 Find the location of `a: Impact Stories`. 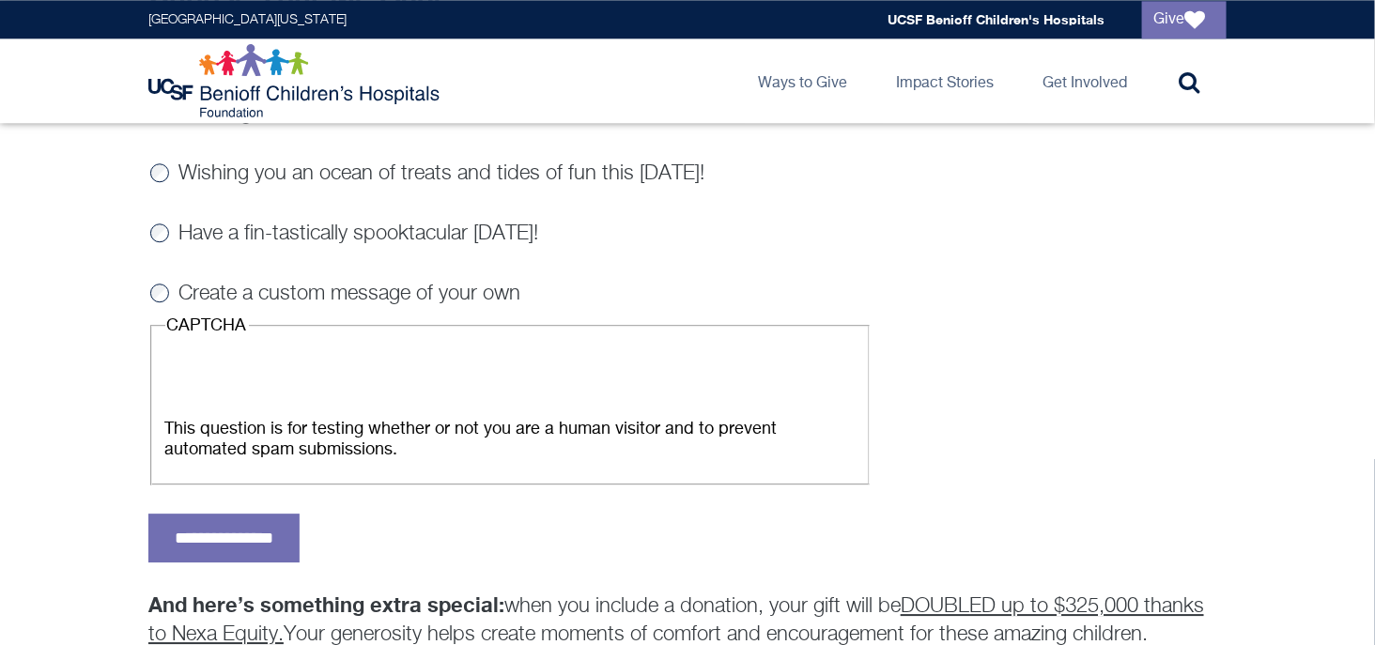

a: Impact Stories is located at coordinates (945, 81).